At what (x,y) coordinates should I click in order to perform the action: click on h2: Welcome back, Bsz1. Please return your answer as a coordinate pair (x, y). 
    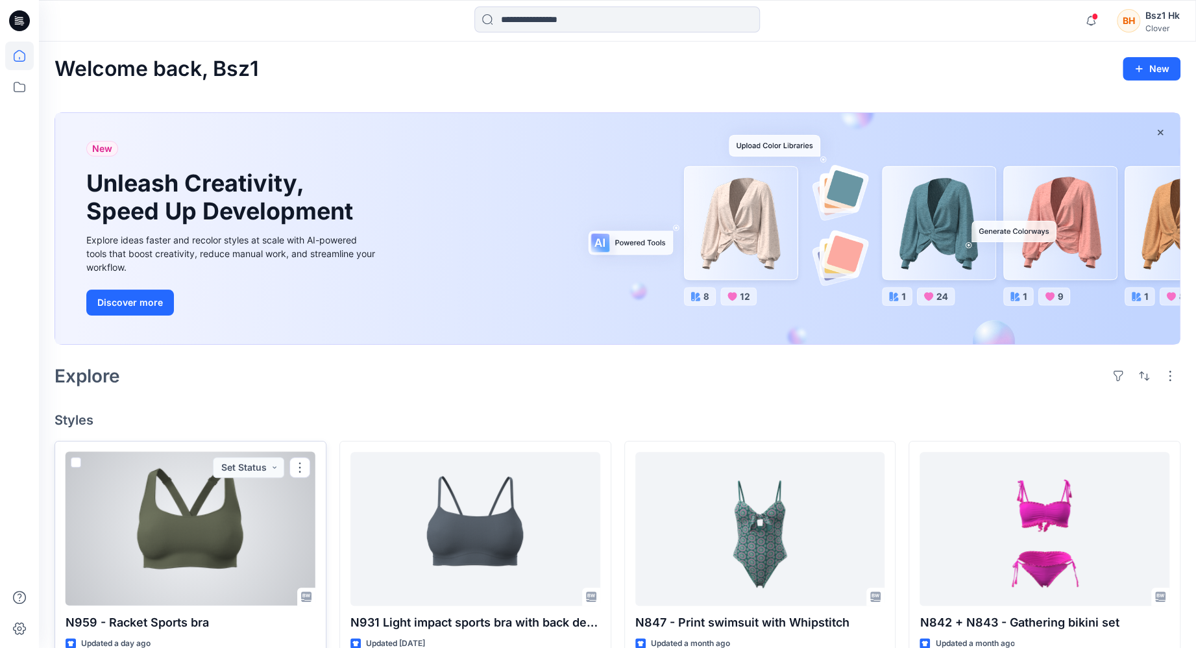
    Looking at the image, I should click on (156, 69).